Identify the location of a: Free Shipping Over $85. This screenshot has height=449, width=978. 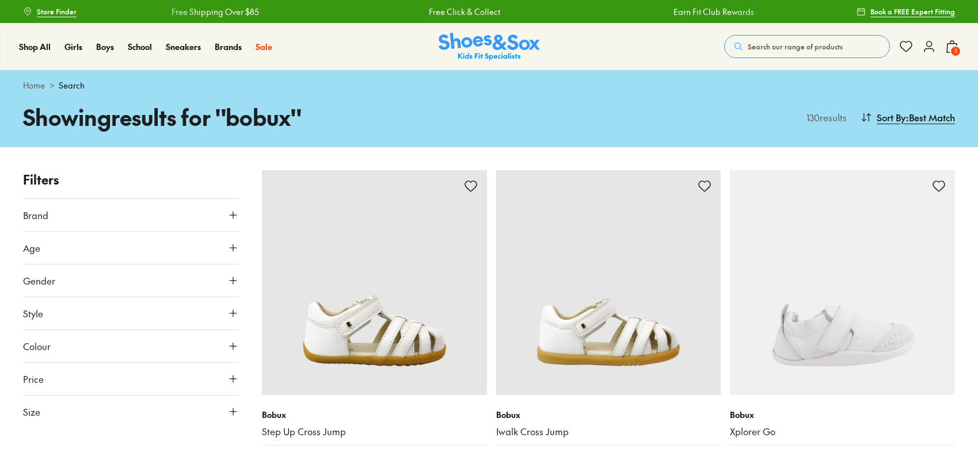
(214, 12).